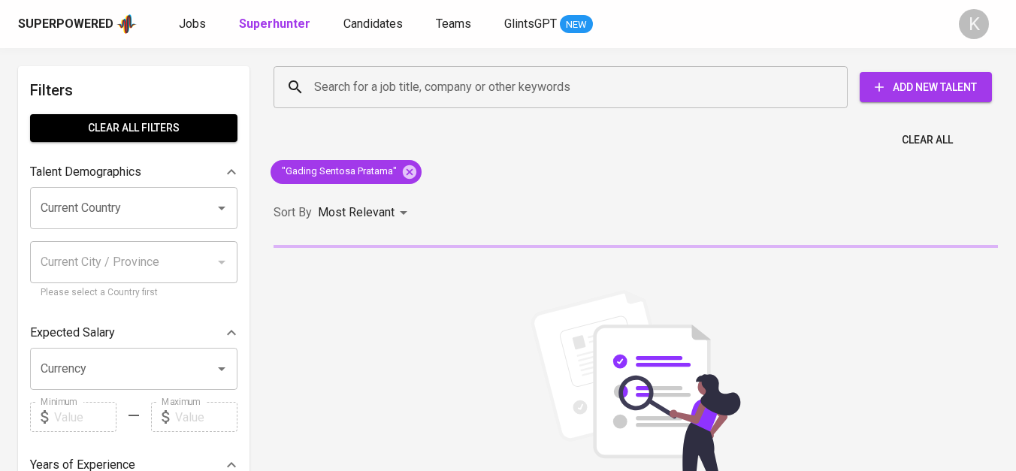  Describe the element at coordinates (373, 23) in the screenshot. I see `span: Candidates` at that location.